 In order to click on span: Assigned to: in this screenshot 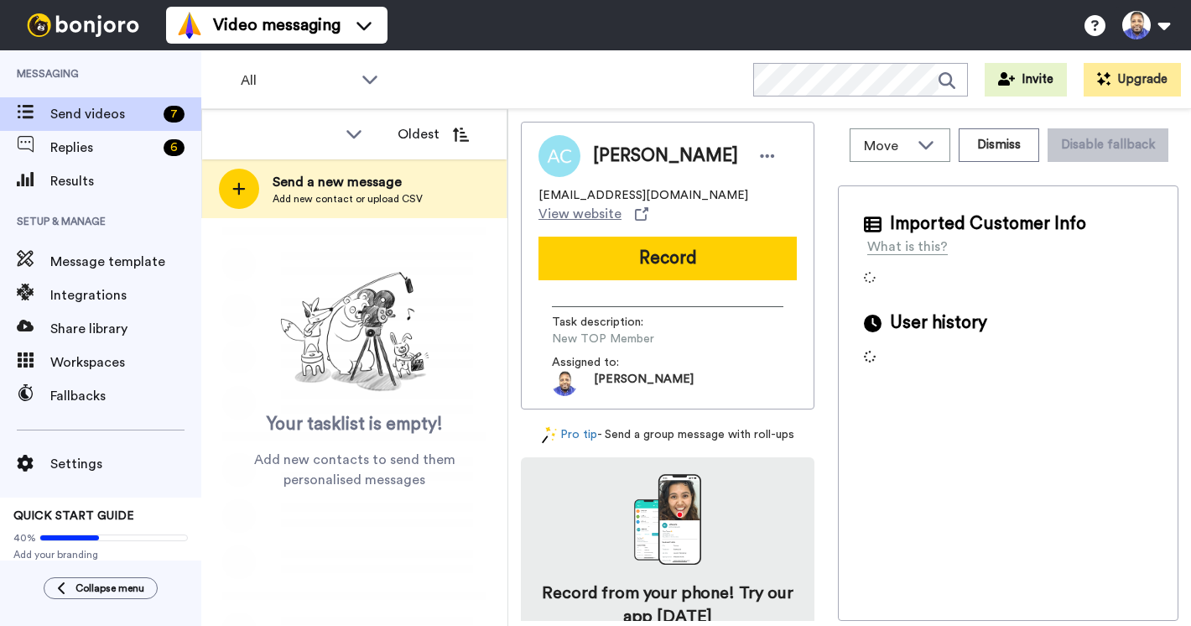, I will do `click(610, 362)`.